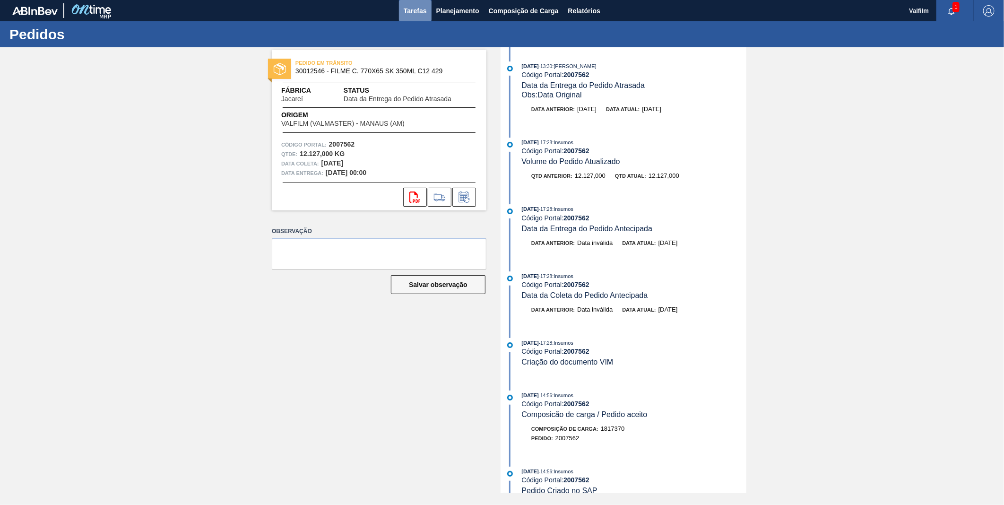 The image size is (1004, 505). Describe the element at coordinates (568, 361) in the screenshot. I see `span: Criação do documento VIM` at that location.